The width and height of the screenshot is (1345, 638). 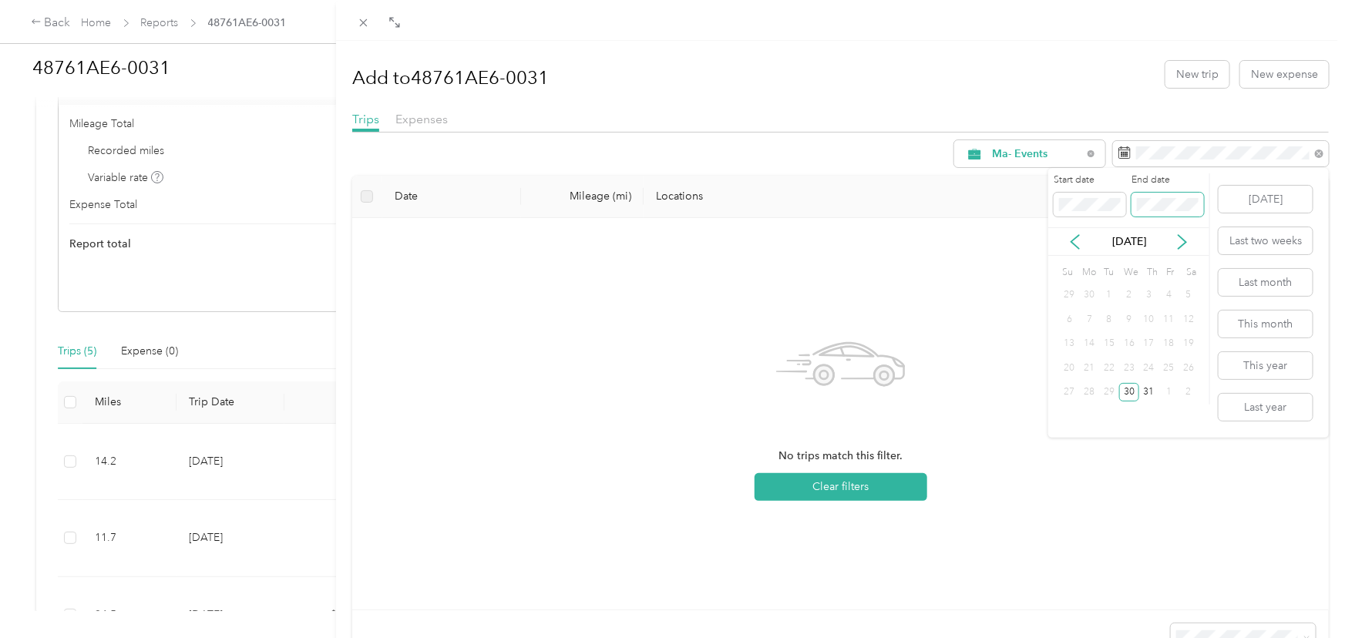 I want to click on div: 22, so click(x=1109, y=368).